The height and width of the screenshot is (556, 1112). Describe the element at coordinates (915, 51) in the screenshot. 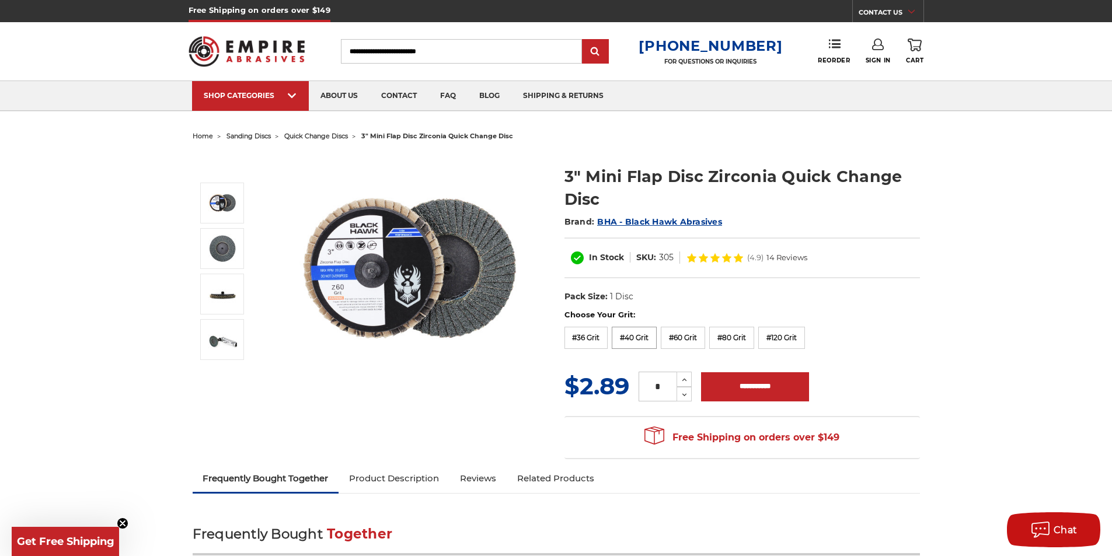

I see `a: Cart` at that location.